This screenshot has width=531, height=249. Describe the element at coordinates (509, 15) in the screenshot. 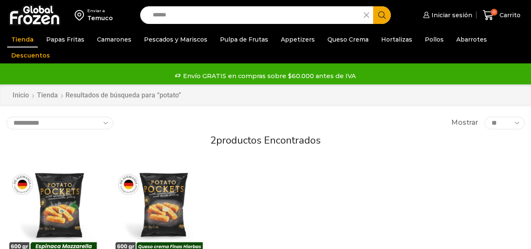

I see `span: Carrito` at that location.